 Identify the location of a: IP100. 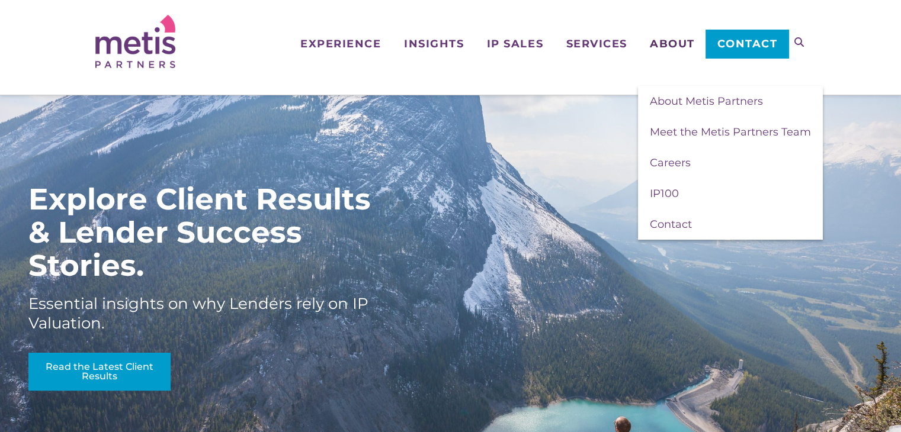
(730, 194).